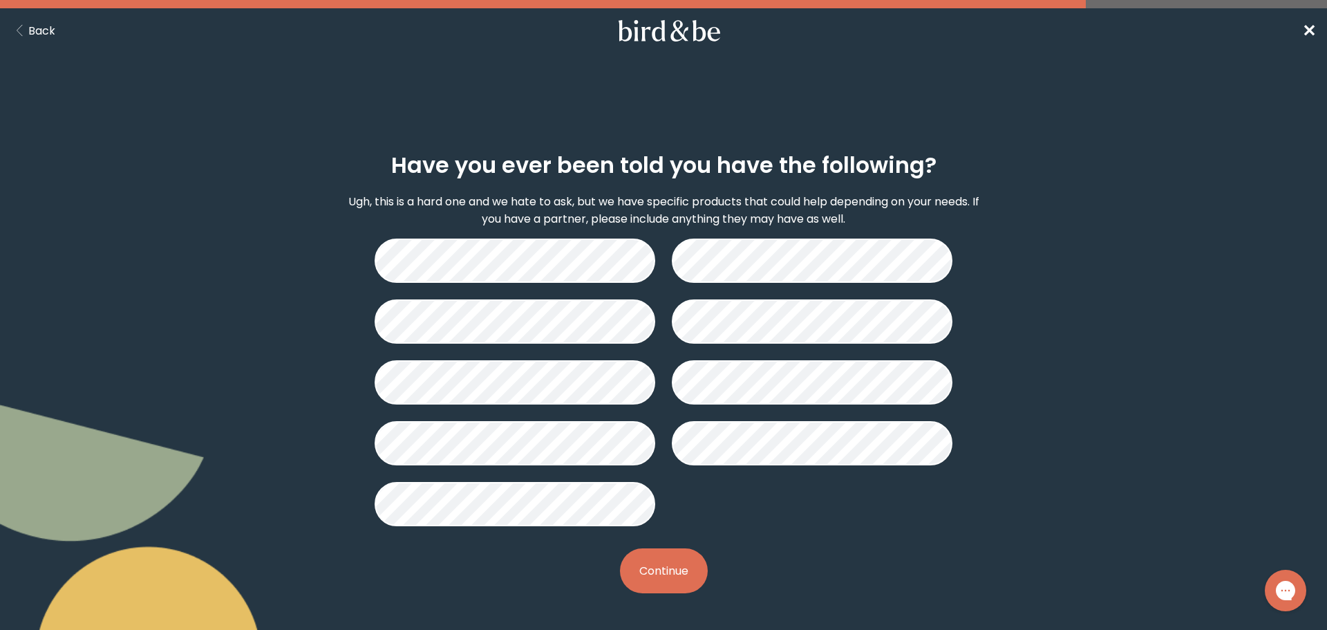 This screenshot has height=630, width=1327. Describe the element at coordinates (28, 26) in the screenshot. I see `button: Gorgias live chat` at that location.